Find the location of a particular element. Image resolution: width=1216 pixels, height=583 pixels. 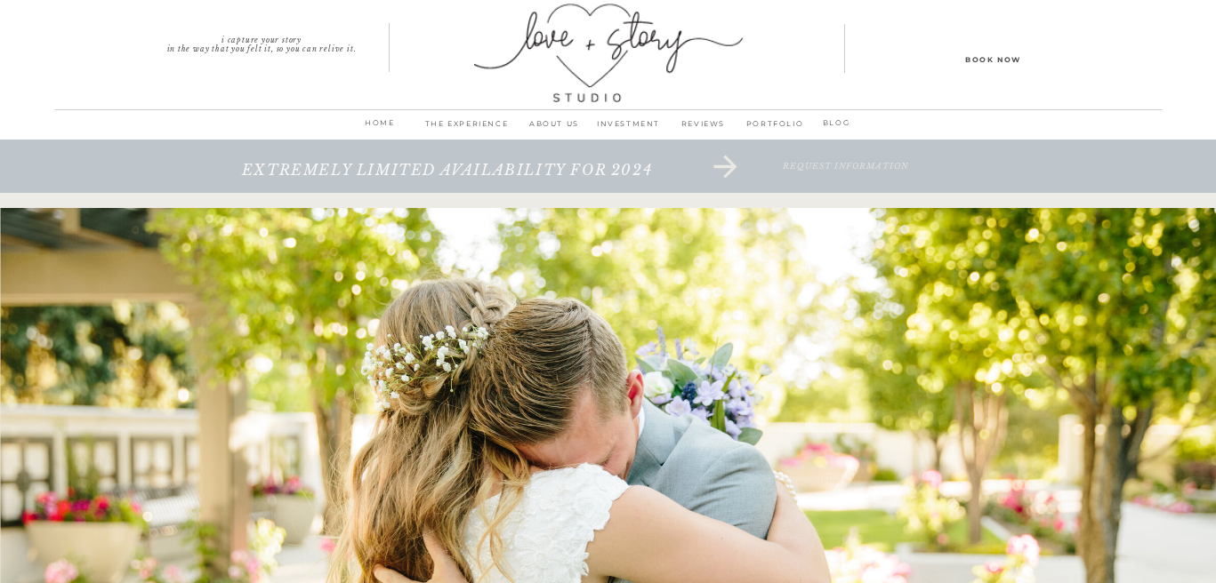

p: THE EXPERIENCE is located at coordinates (467, 129).